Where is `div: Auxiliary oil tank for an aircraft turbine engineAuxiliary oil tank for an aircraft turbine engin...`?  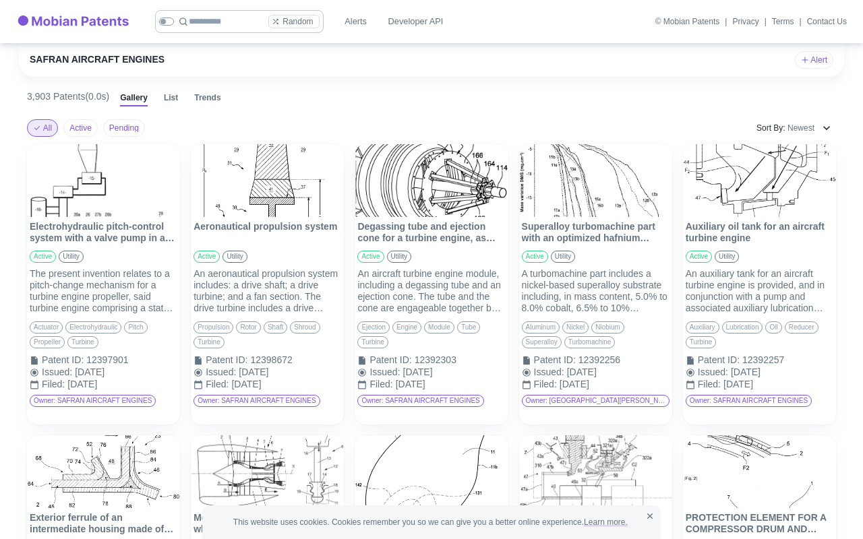 div: Auxiliary oil tank for an aircraft turbine engineAuxiliary oil tank for an aircraft turbine engin... is located at coordinates (759, 284).